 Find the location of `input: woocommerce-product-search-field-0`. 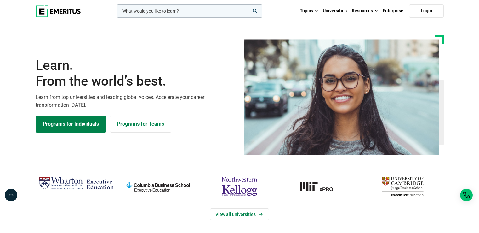

input: woocommerce-product-search-field-0 is located at coordinates (190, 11).